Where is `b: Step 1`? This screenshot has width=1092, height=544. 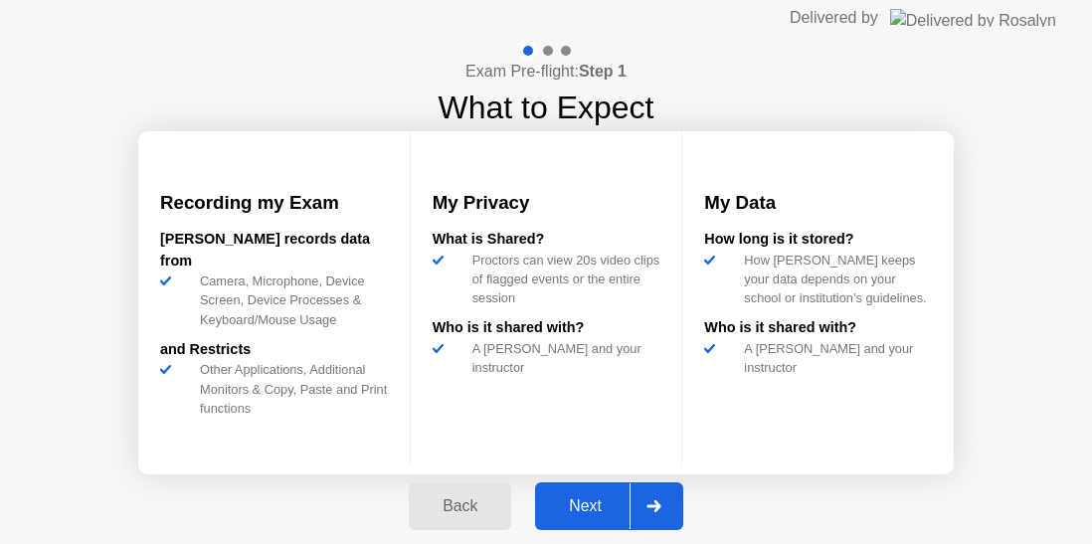
b: Step 1 is located at coordinates (603, 71).